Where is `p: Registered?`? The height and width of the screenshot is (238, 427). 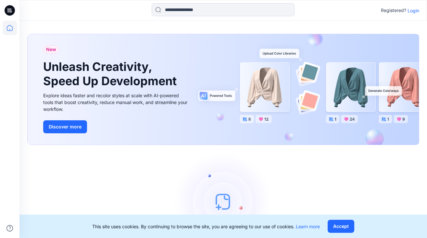
p: Registered? is located at coordinates (394, 10).